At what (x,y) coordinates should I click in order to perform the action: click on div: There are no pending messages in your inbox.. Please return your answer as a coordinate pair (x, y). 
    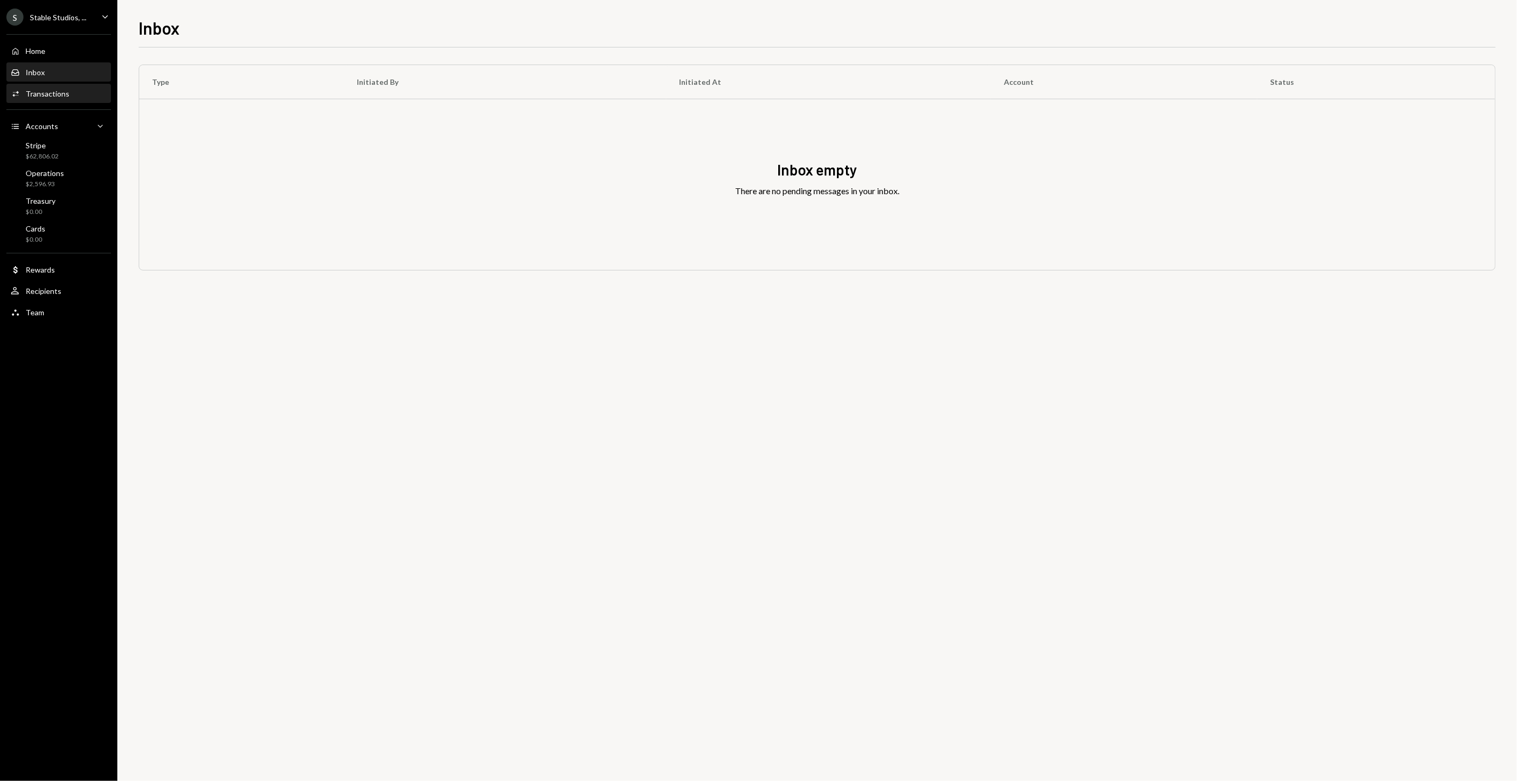
    Looking at the image, I should click on (817, 191).